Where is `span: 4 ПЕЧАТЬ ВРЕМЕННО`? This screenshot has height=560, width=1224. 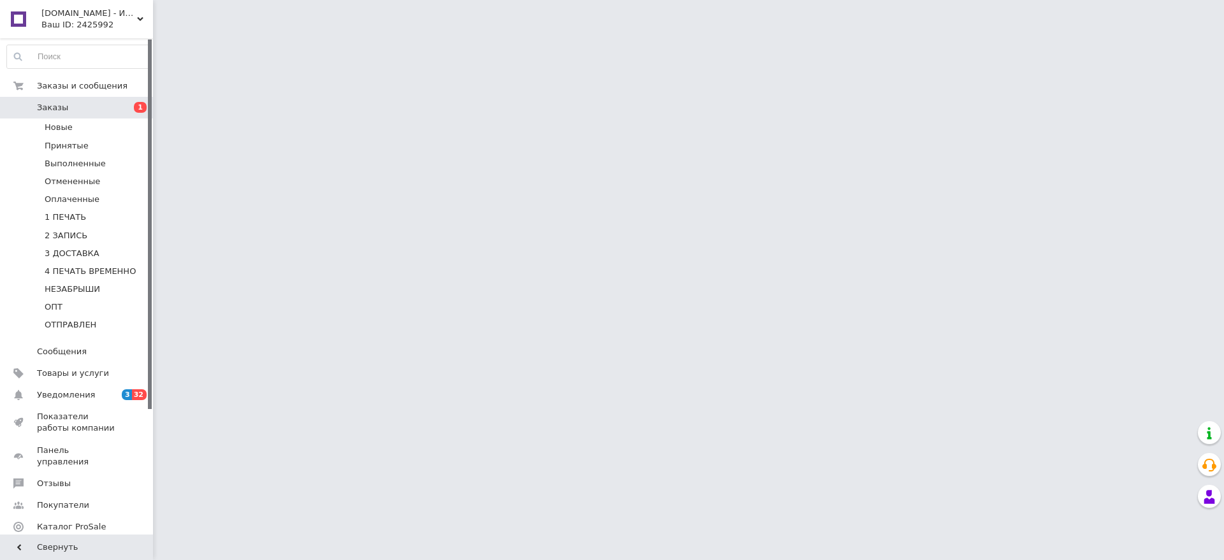 span: 4 ПЕЧАТЬ ВРЕМЕННО is located at coordinates (90, 272).